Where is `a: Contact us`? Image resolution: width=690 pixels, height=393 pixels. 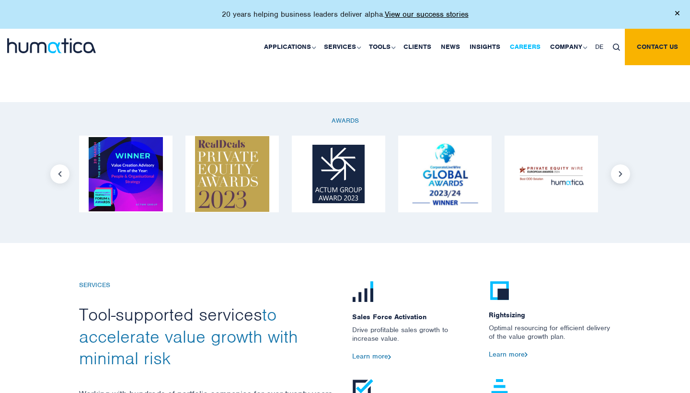
a: Contact us is located at coordinates (657, 47).